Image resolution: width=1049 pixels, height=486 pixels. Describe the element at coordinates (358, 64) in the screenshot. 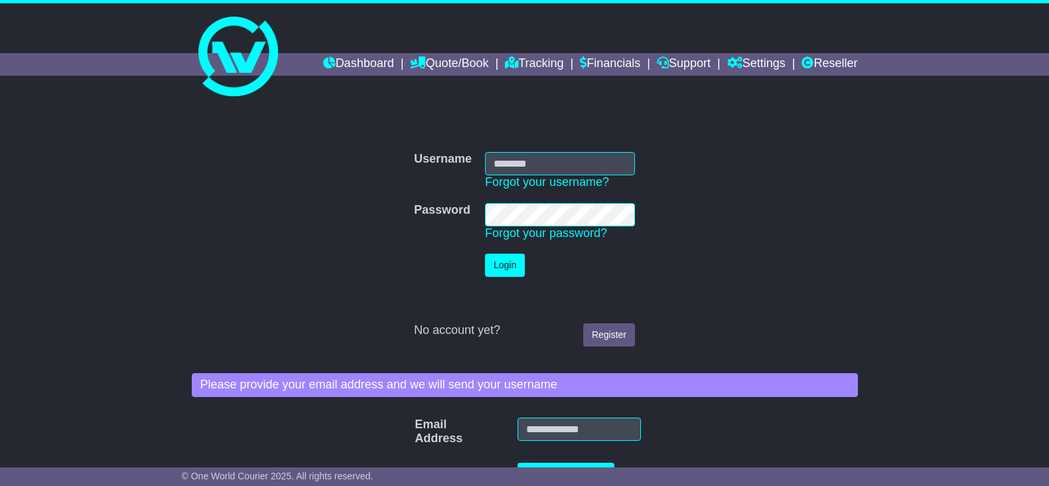

I see `a: Dashboard` at that location.